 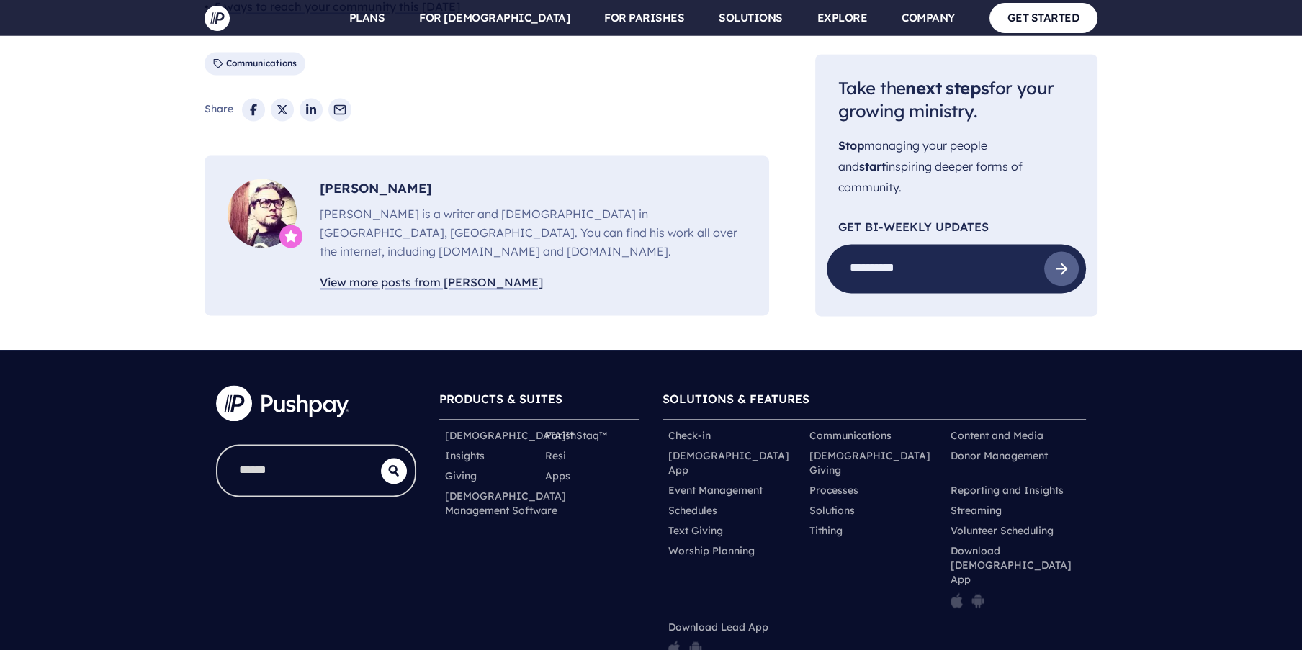 I want to click on a: Solutions, so click(x=832, y=511).